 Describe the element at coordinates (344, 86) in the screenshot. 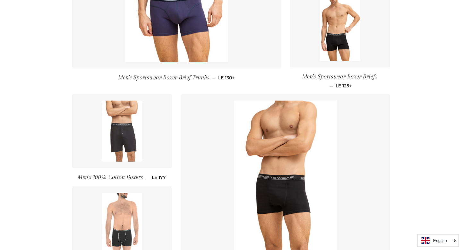

I see `span: LE 125` at that location.